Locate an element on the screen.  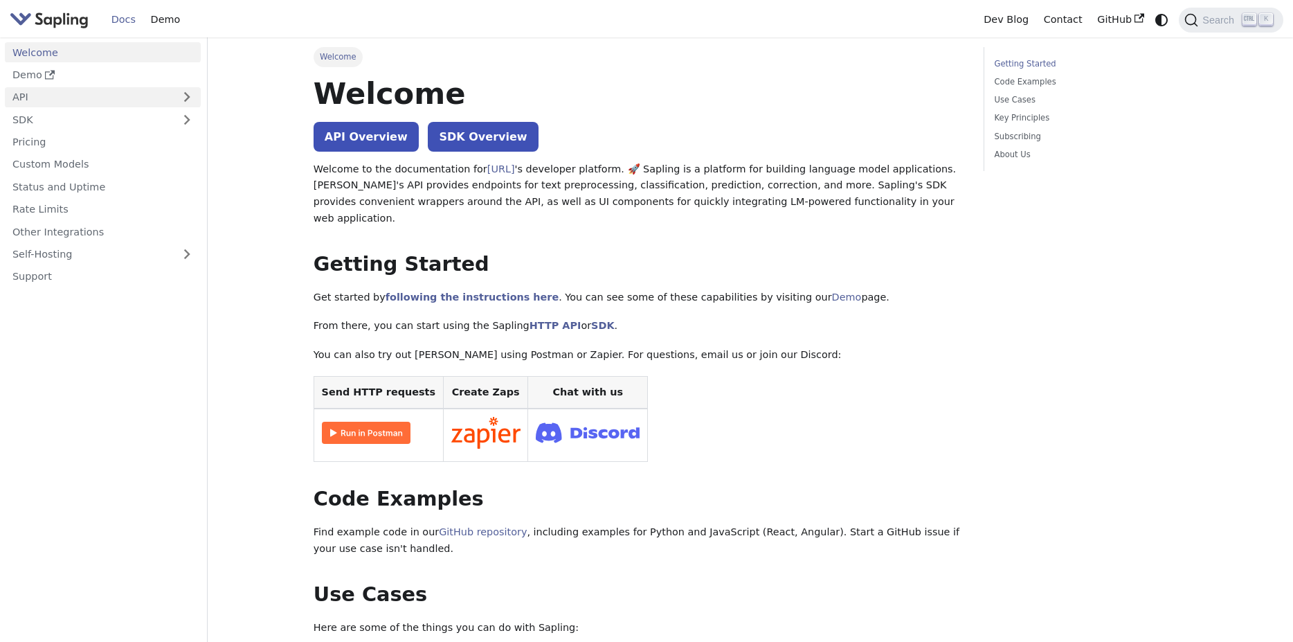
a: GitHub repository is located at coordinates (483, 532).